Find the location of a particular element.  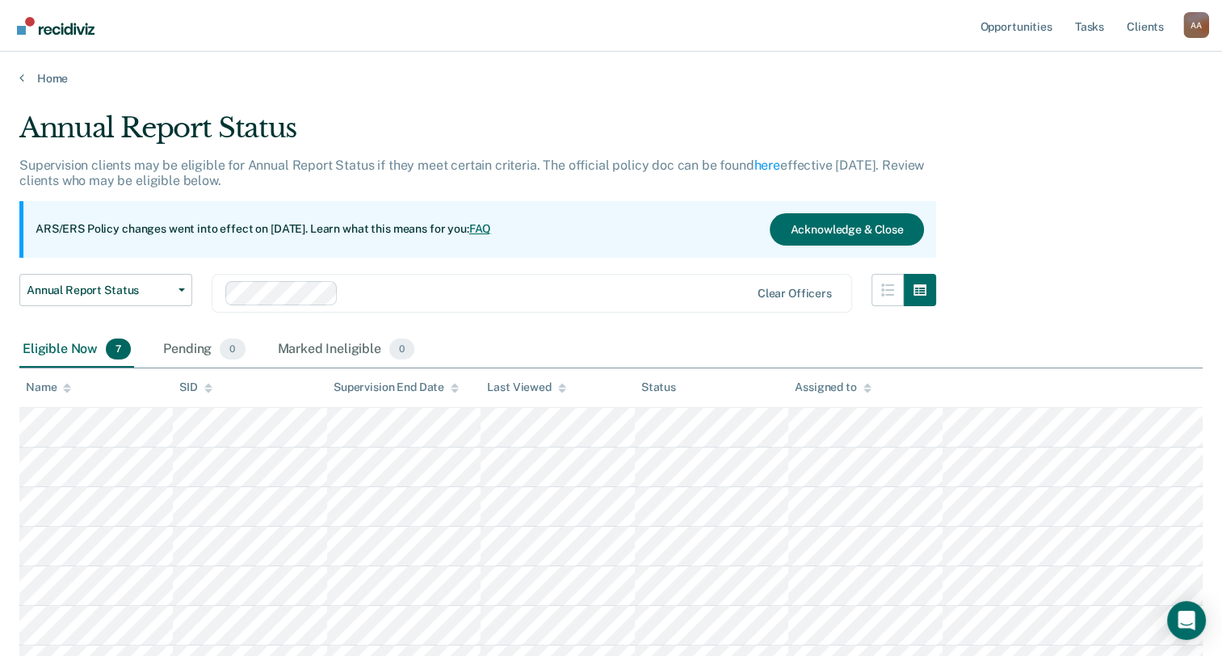

a: here is located at coordinates (767, 165).